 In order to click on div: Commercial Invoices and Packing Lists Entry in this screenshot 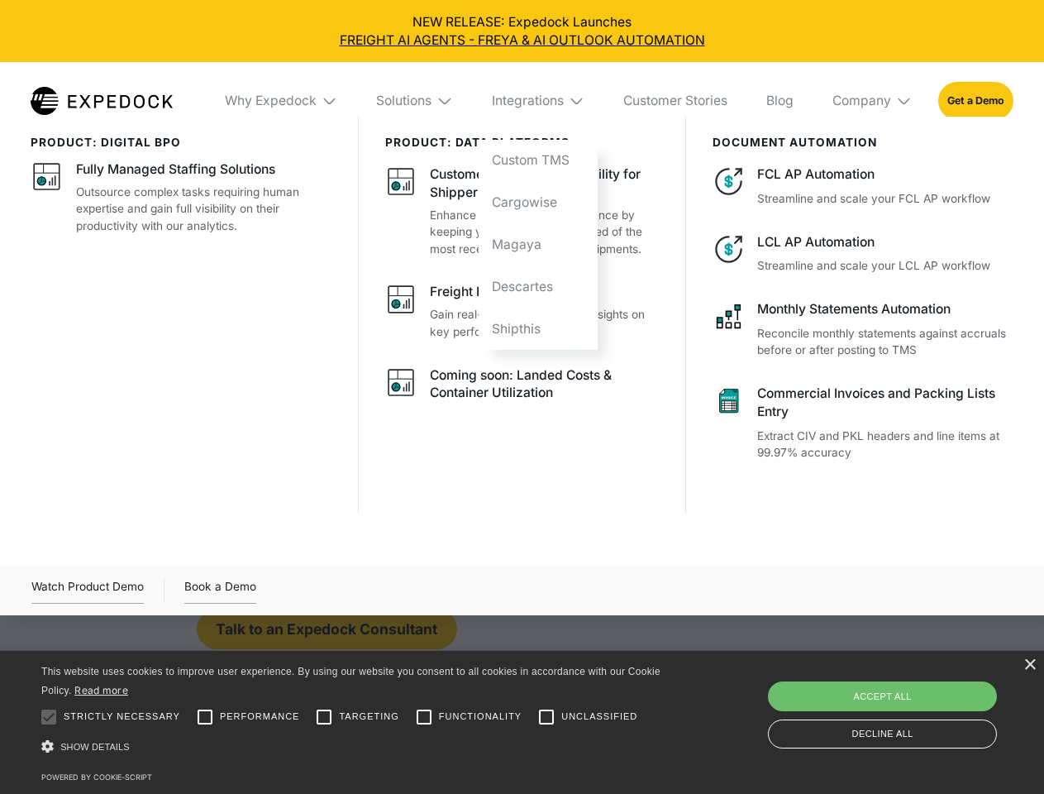, I will do `click(885, 403)`.